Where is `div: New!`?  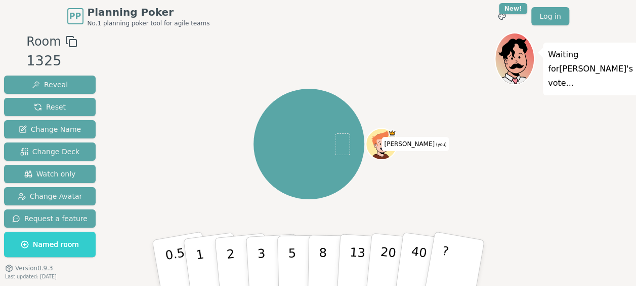 div: New! is located at coordinates (513, 9).